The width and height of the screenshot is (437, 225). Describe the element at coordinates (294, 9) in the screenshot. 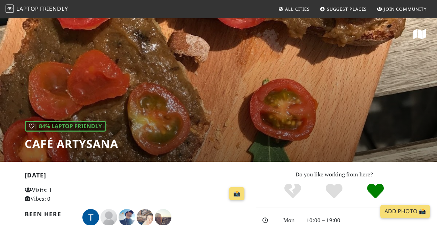

I see `a: All Cities` at that location.